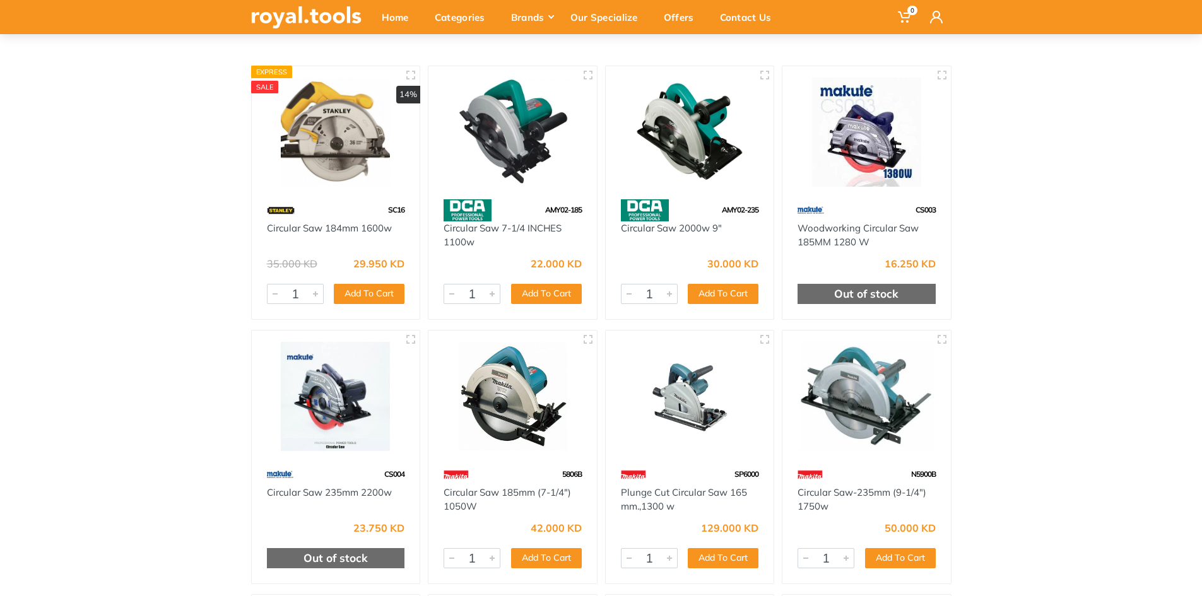  Describe the element at coordinates (671, 228) in the screenshot. I see `a: Circular Saw 2000w 9"` at that location.